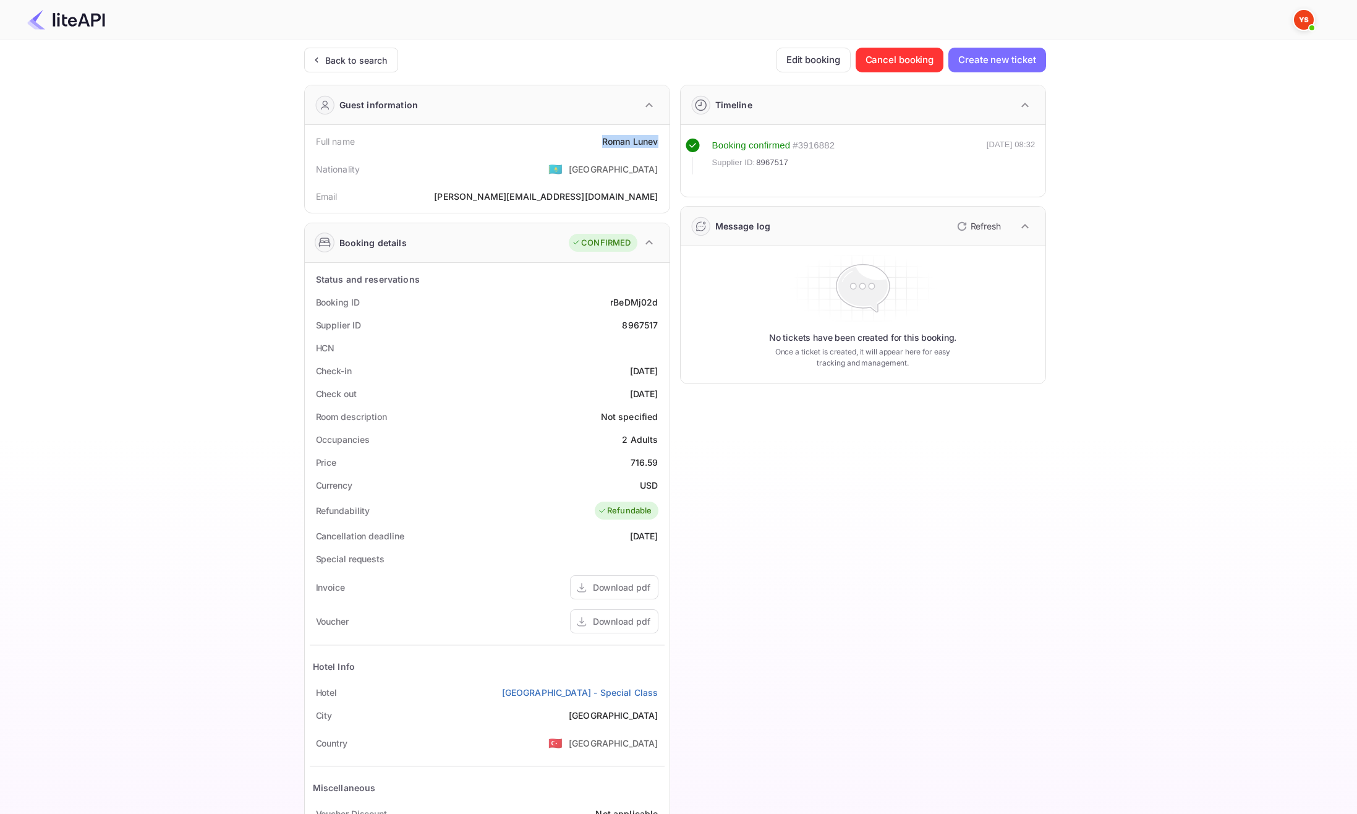  Describe the element at coordinates (899, 60) in the screenshot. I see `button: Cancel booking` at that location.